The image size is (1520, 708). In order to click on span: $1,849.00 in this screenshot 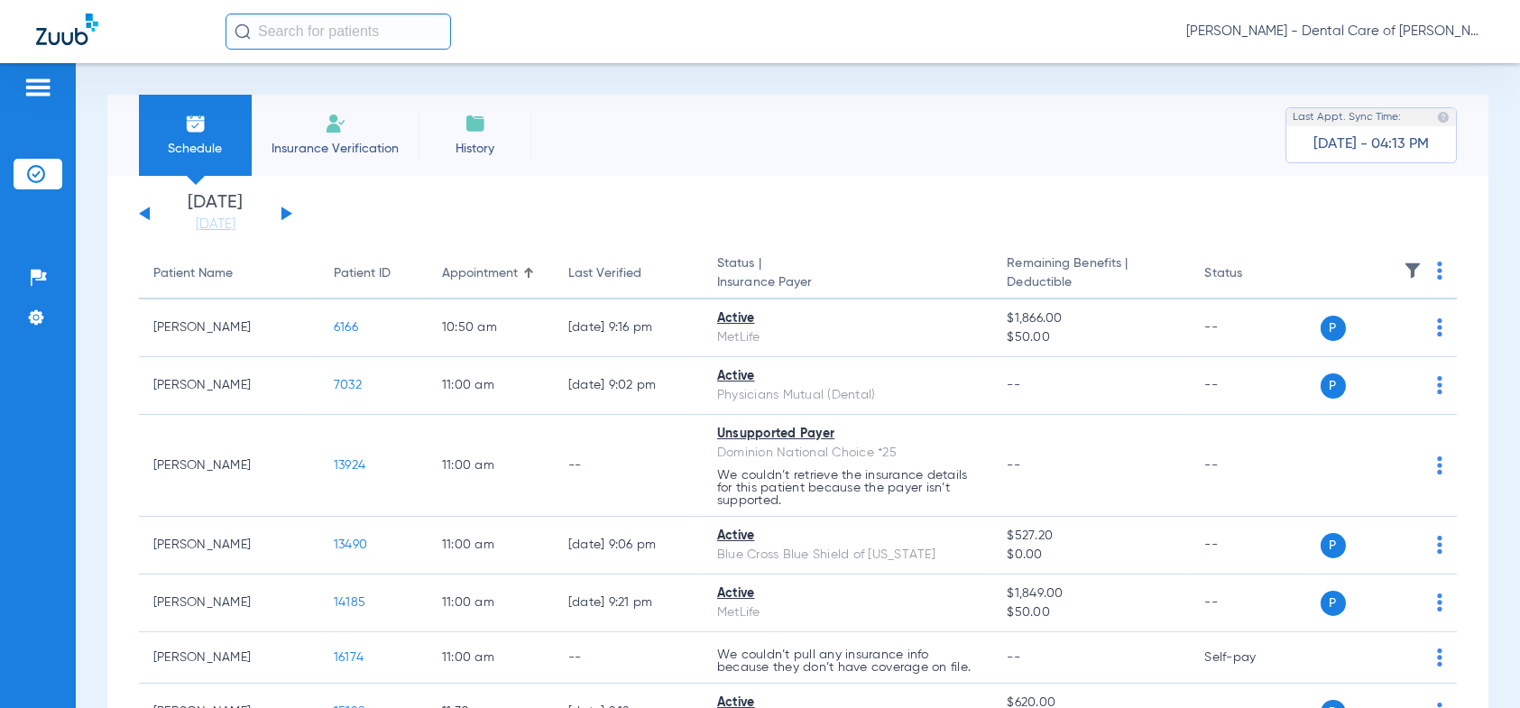, I will do `click(1090, 593)`.